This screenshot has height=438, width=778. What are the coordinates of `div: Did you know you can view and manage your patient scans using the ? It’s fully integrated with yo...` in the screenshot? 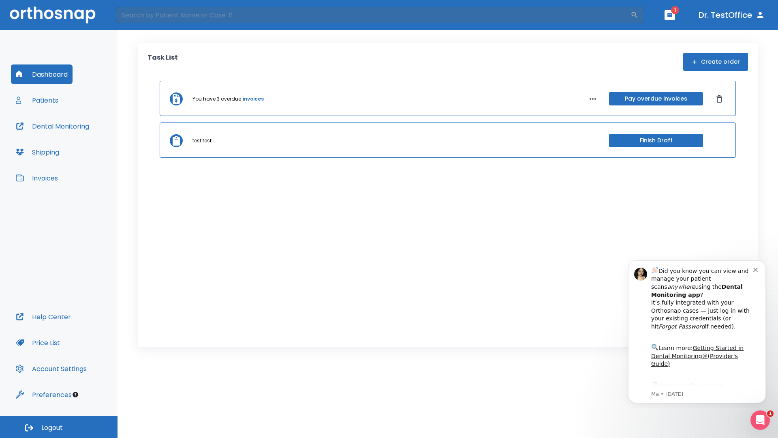 It's located at (86, 49).